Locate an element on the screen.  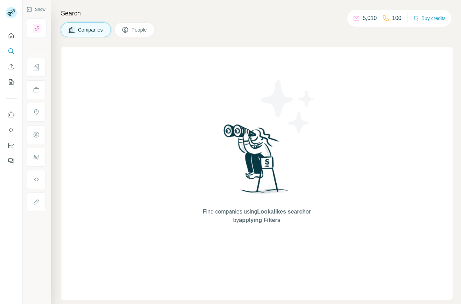
button: Buy credits is located at coordinates (430, 18).